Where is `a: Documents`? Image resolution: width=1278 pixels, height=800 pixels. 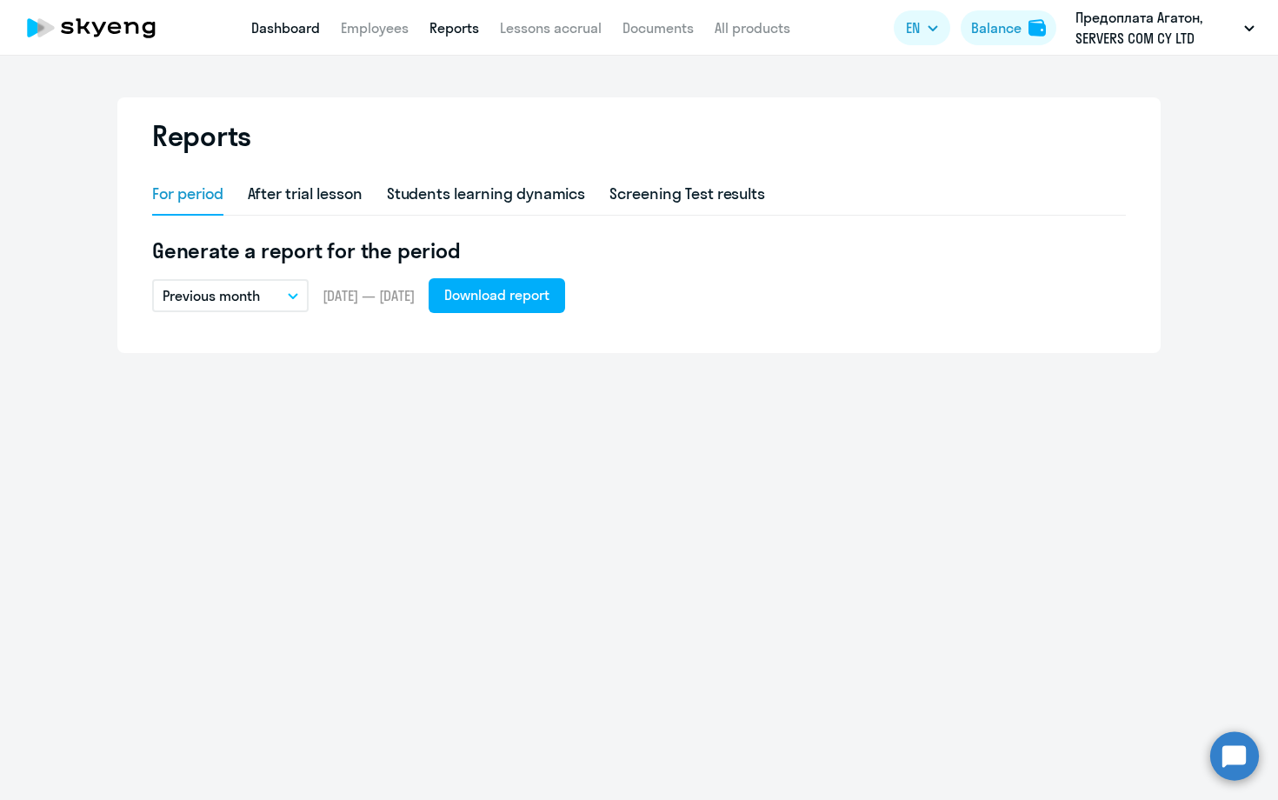 a: Documents is located at coordinates (658, 28).